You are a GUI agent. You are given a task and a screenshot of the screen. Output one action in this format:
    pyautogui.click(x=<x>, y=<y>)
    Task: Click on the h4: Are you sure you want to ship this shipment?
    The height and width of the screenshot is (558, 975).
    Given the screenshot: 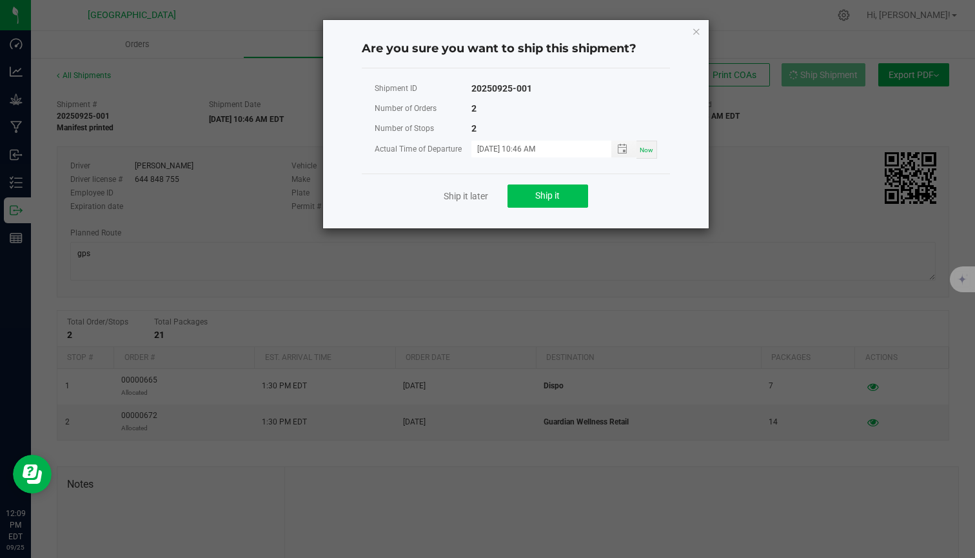 What is the action you would take?
    pyautogui.click(x=516, y=49)
    